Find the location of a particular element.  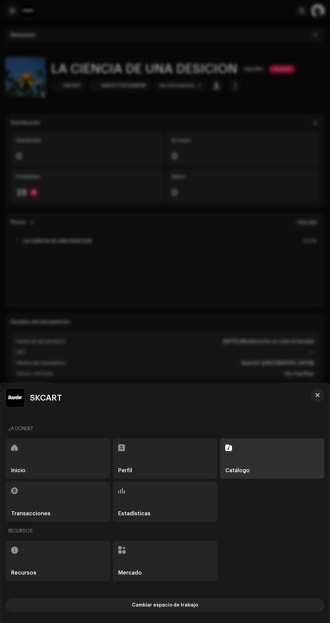

span: SKCART is located at coordinates (46, 398).